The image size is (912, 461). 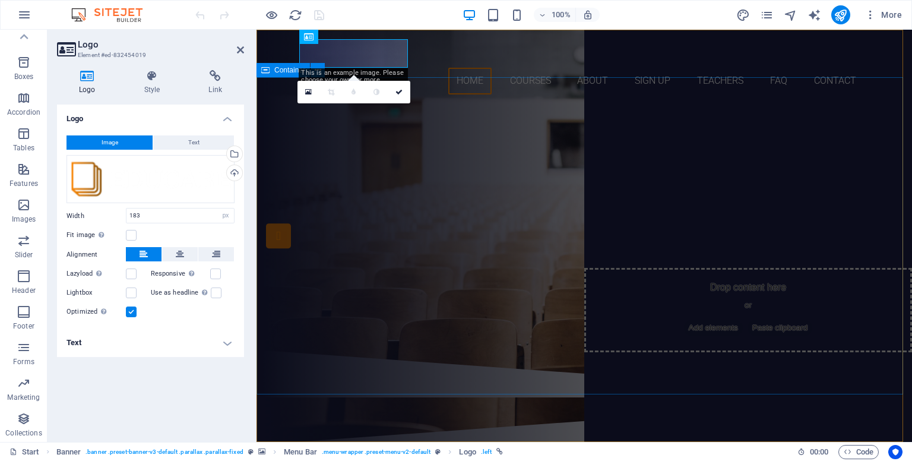 I want to click on h6: 100%, so click(x=561, y=15).